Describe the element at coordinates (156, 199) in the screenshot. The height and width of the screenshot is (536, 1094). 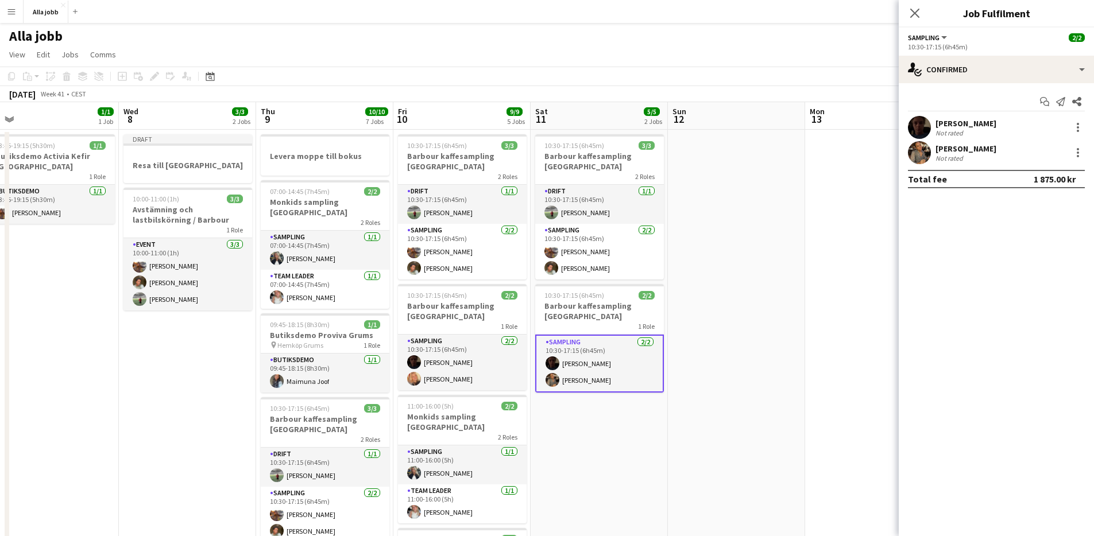
I see `span: 10:00-11:00 (1h)` at that location.